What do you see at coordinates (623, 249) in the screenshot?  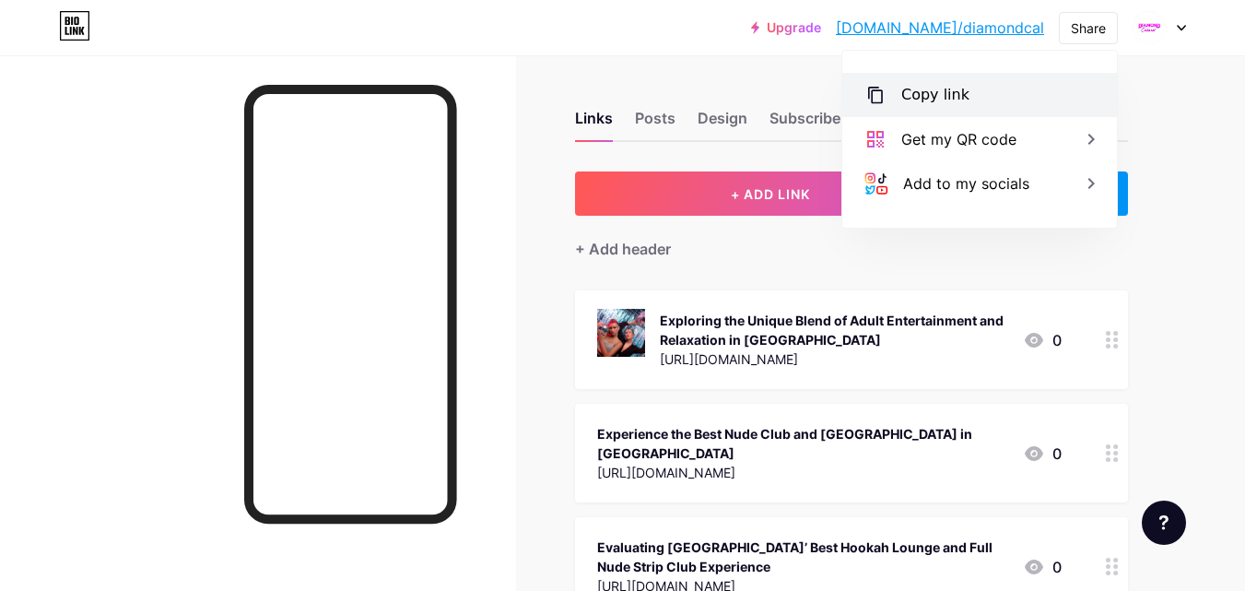 I see `div: + Add header` at bounding box center [623, 249].